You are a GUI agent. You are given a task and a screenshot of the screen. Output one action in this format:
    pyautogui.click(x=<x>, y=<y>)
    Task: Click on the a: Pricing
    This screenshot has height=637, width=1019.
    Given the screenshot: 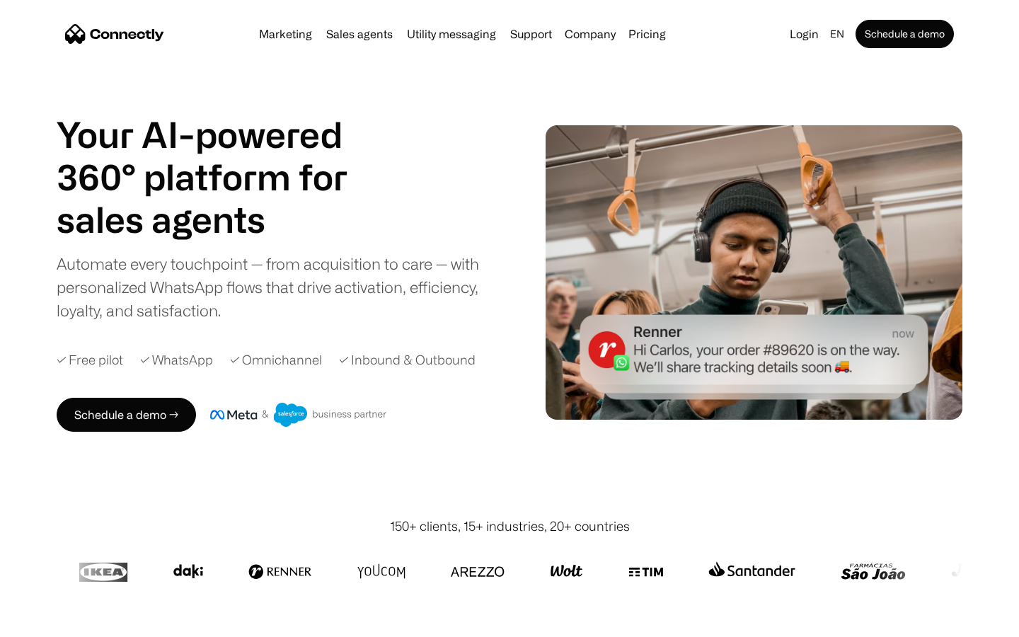 What is the action you would take?
    pyautogui.click(x=647, y=34)
    